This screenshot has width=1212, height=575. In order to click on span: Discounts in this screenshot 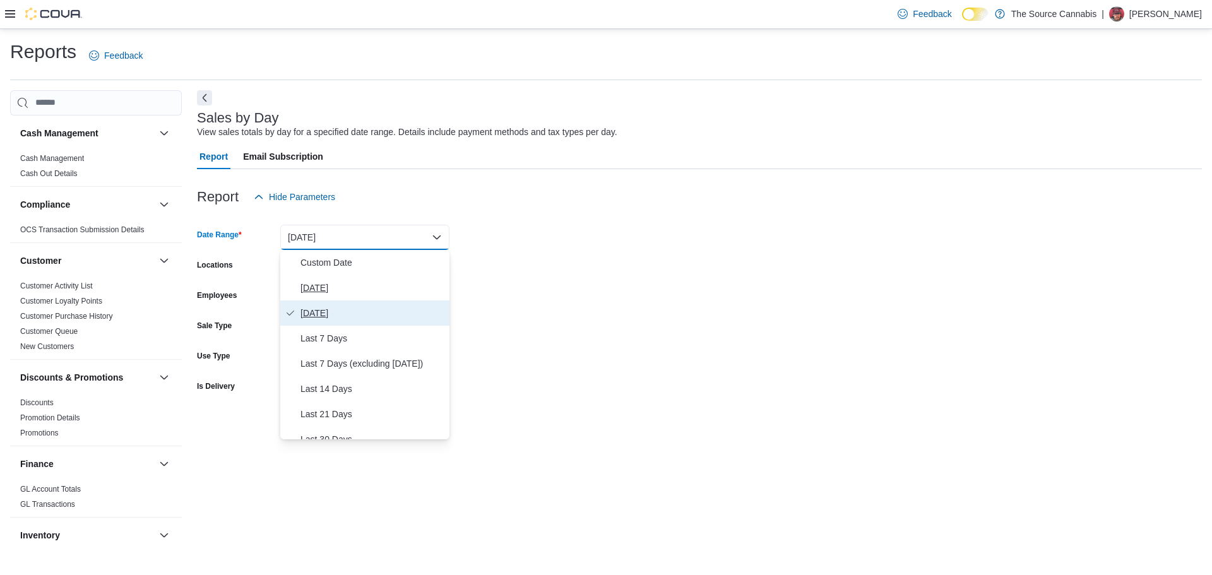, I will do `click(37, 403)`.